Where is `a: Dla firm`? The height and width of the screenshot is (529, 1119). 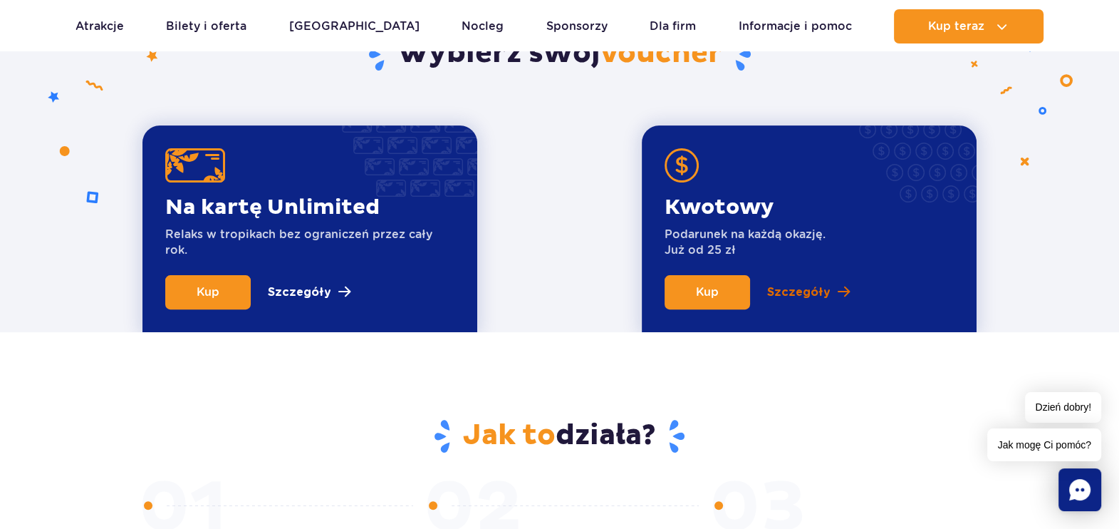 a: Dla firm is located at coordinates (673, 26).